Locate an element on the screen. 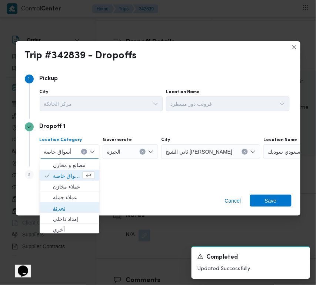 The width and height of the screenshot is (316, 285). span: 1 is located at coordinates (29, 79).